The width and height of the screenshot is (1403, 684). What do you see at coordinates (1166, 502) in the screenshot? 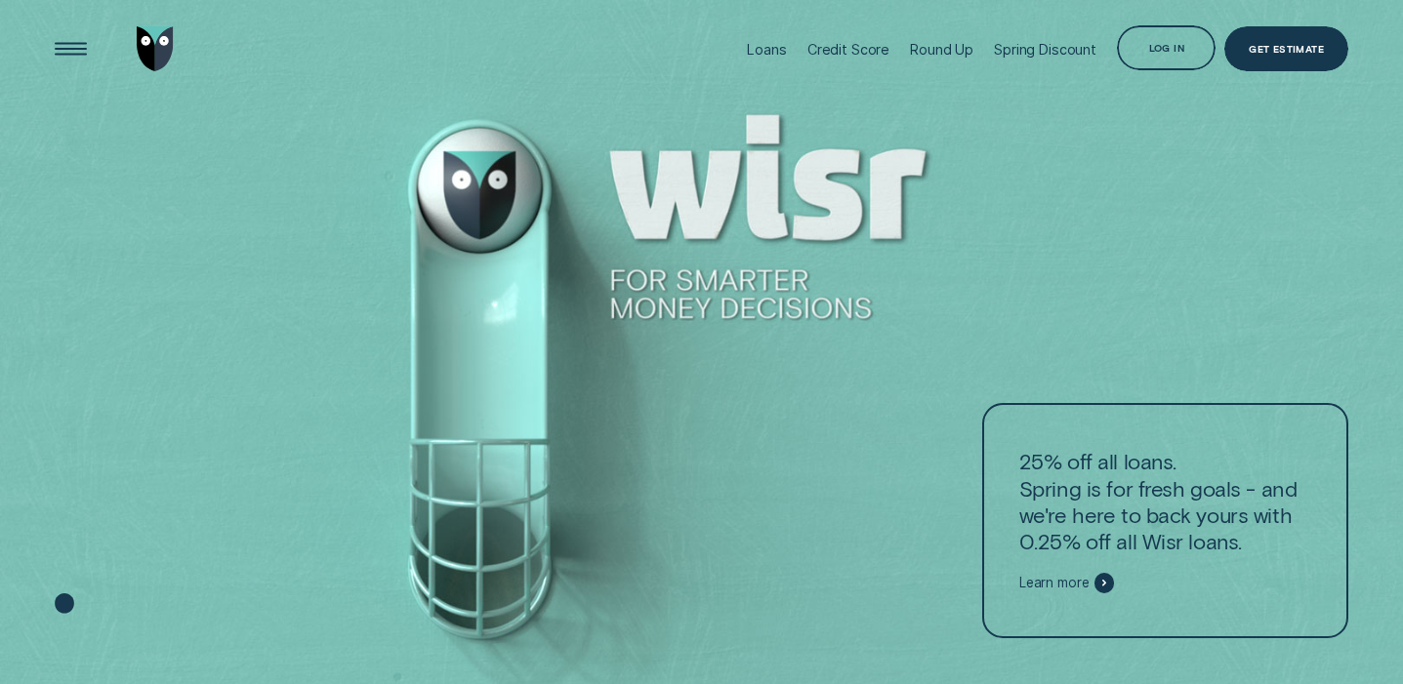
I see `p: 25% off all loans. Spring is for fresh goals - and we're here to back yours with 0.25% off all Wi...` at bounding box center [1166, 502].